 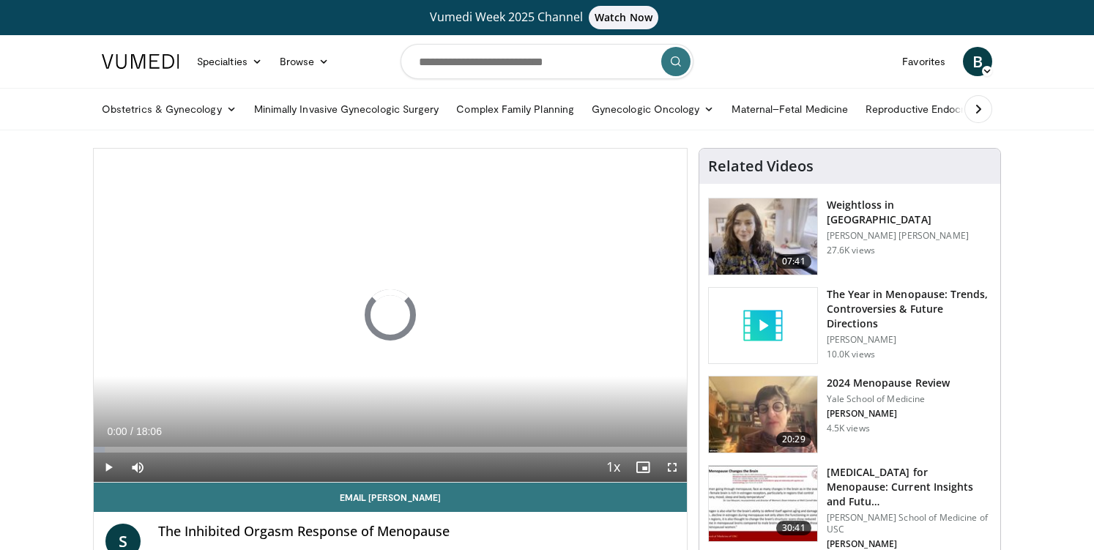 What do you see at coordinates (108, 467) in the screenshot?
I see `button: Play` at bounding box center [108, 467].